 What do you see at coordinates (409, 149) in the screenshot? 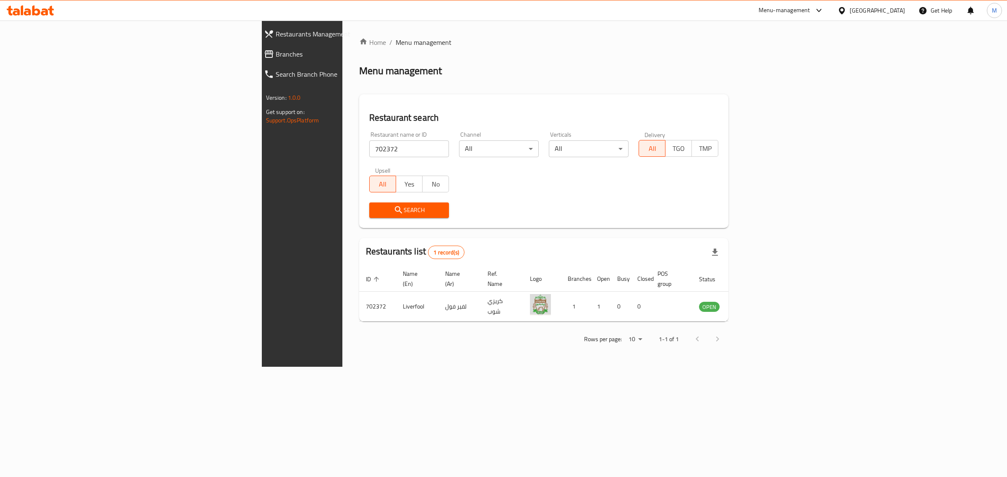
I see `input: Search for restaurant name or ID..` at bounding box center [409, 149].